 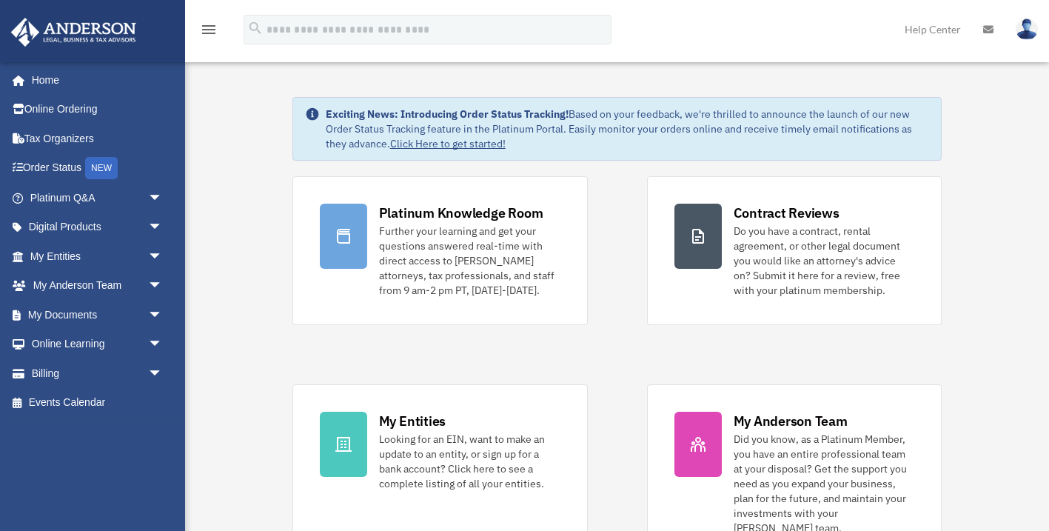 What do you see at coordinates (98, 256) in the screenshot?
I see `a: My Entitiesarrow_drop_down` at bounding box center [98, 256].